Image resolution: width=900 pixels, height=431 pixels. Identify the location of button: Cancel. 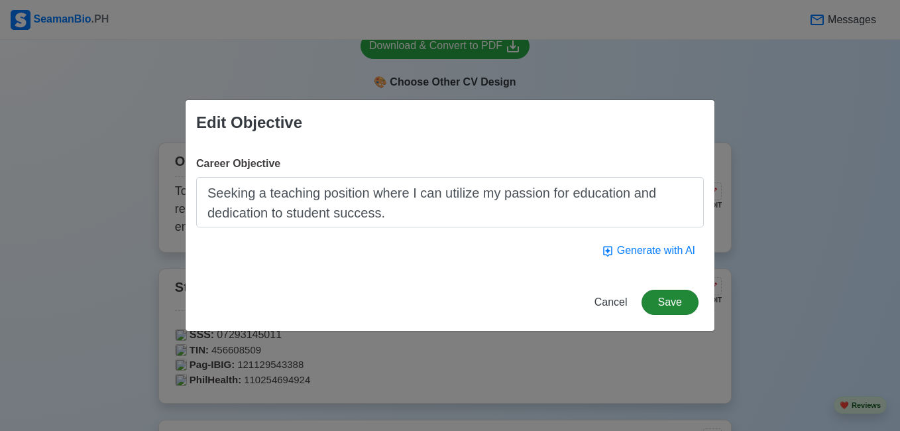
(611, 302).